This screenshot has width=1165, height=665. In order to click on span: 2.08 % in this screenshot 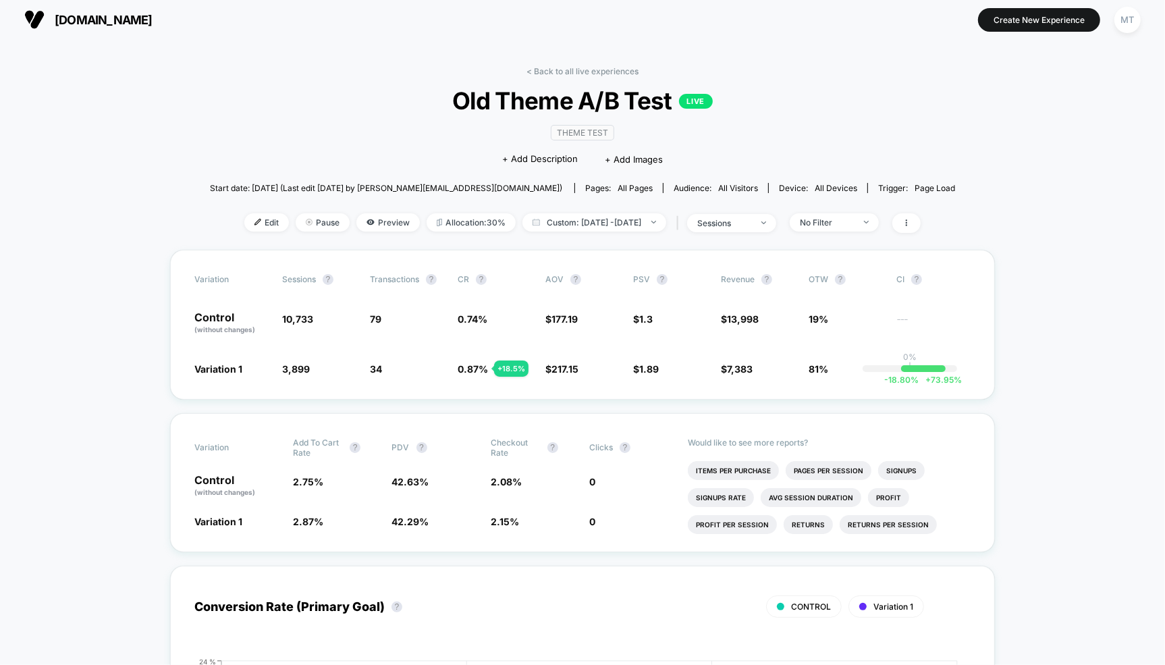, I will do `click(506, 481)`.